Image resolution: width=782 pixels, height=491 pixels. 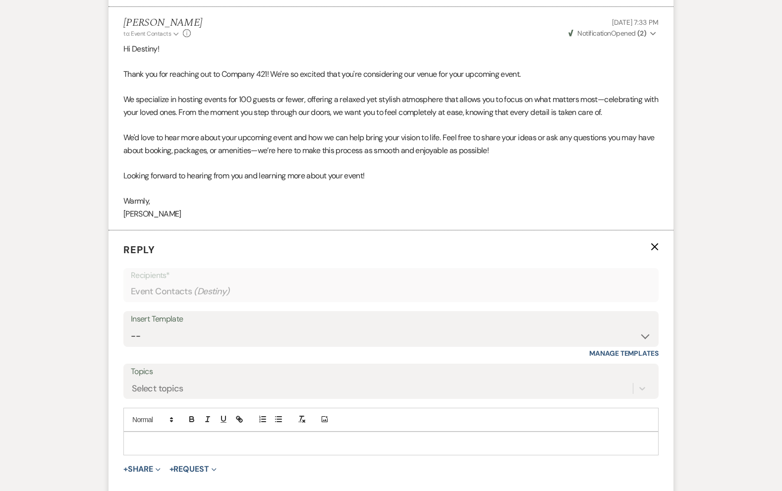 What do you see at coordinates (391, 144) in the screenshot?
I see `p: We'd love to hear more about your upcoming event and how we can help bring your vision to life. F...` at bounding box center [391, 144].